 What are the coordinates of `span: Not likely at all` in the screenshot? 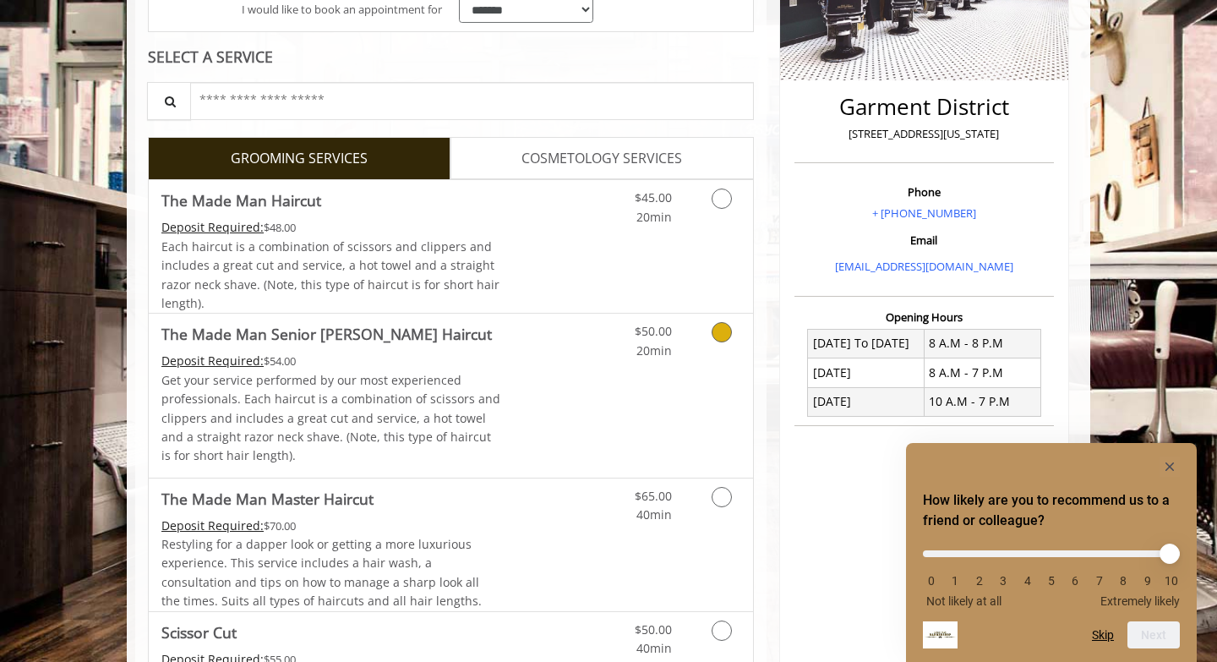 It's located at (964, 601).